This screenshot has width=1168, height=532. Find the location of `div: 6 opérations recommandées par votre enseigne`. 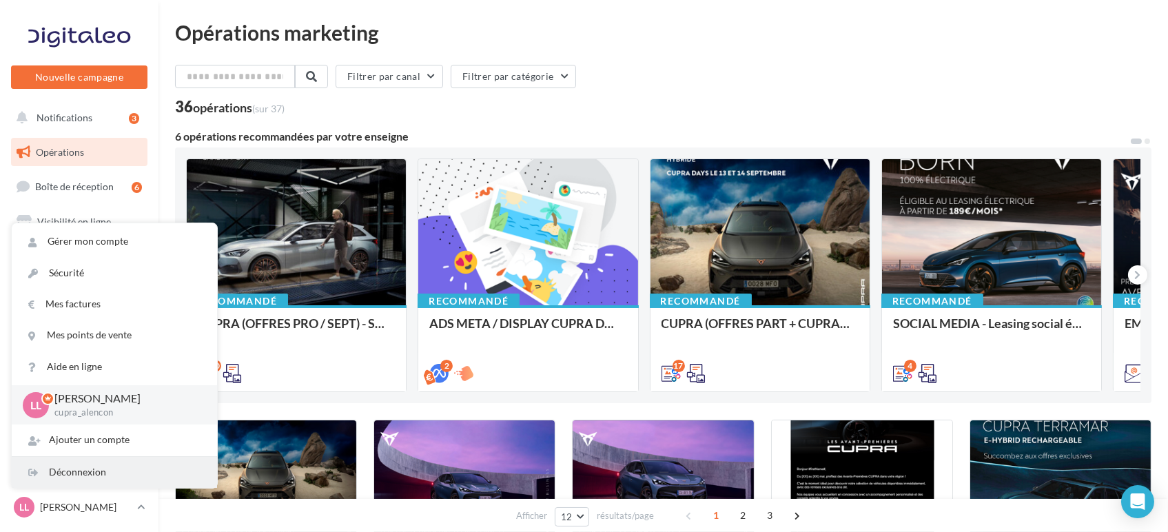

div: 6 opérations recommandées par votre enseigne is located at coordinates (652, 136).